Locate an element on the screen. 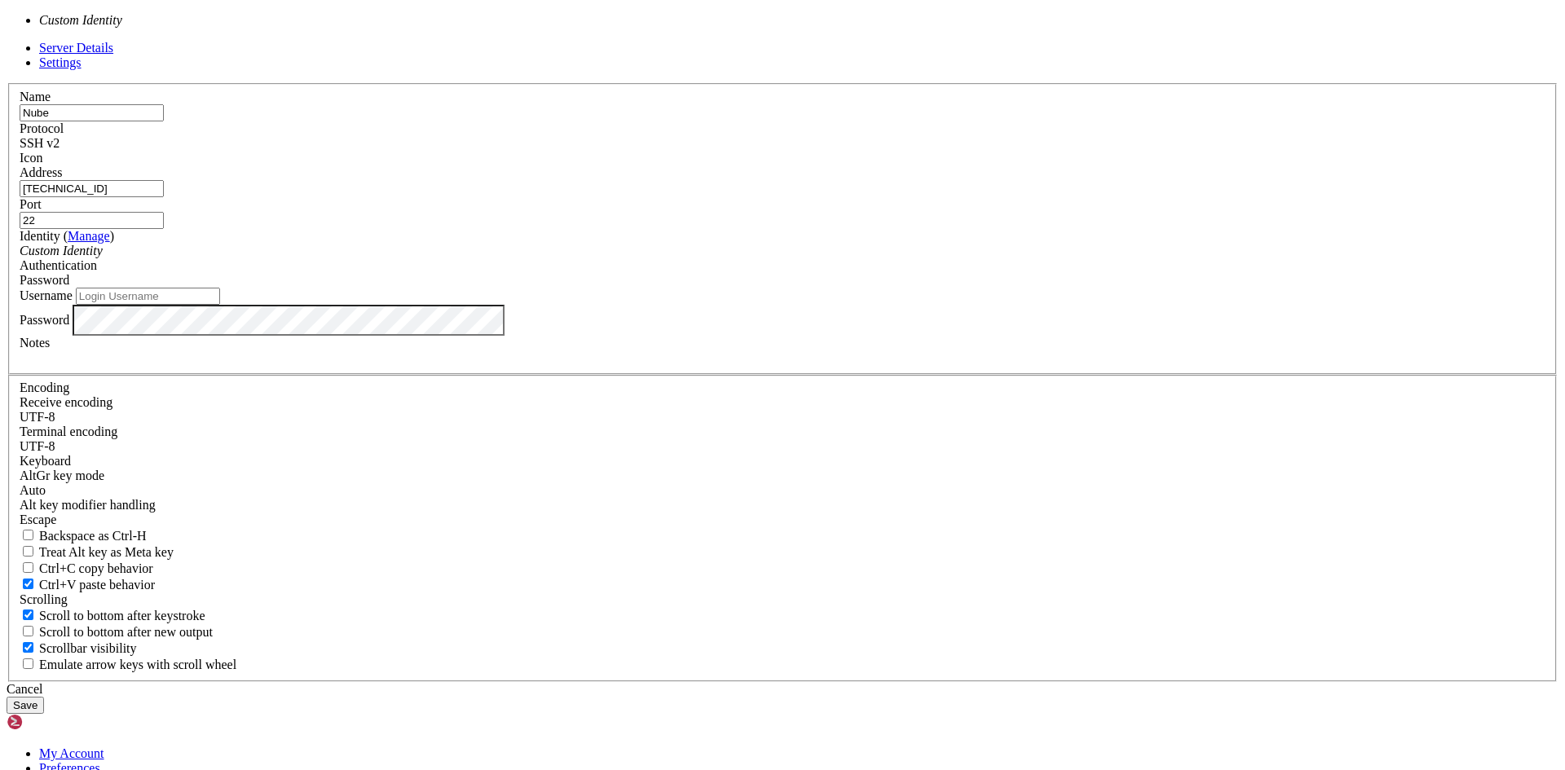 The image size is (1565, 770). input: Scroll to bottom after new output is located at coordinates (28, 631).